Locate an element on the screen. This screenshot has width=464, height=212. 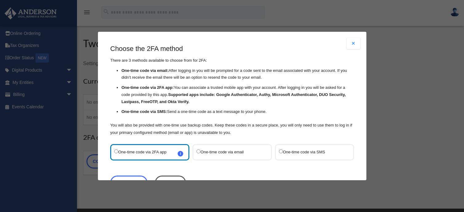
li: After logging in you will be prompted for a code sent to the email associated with your account. ... is located at coordinates (238, 74).